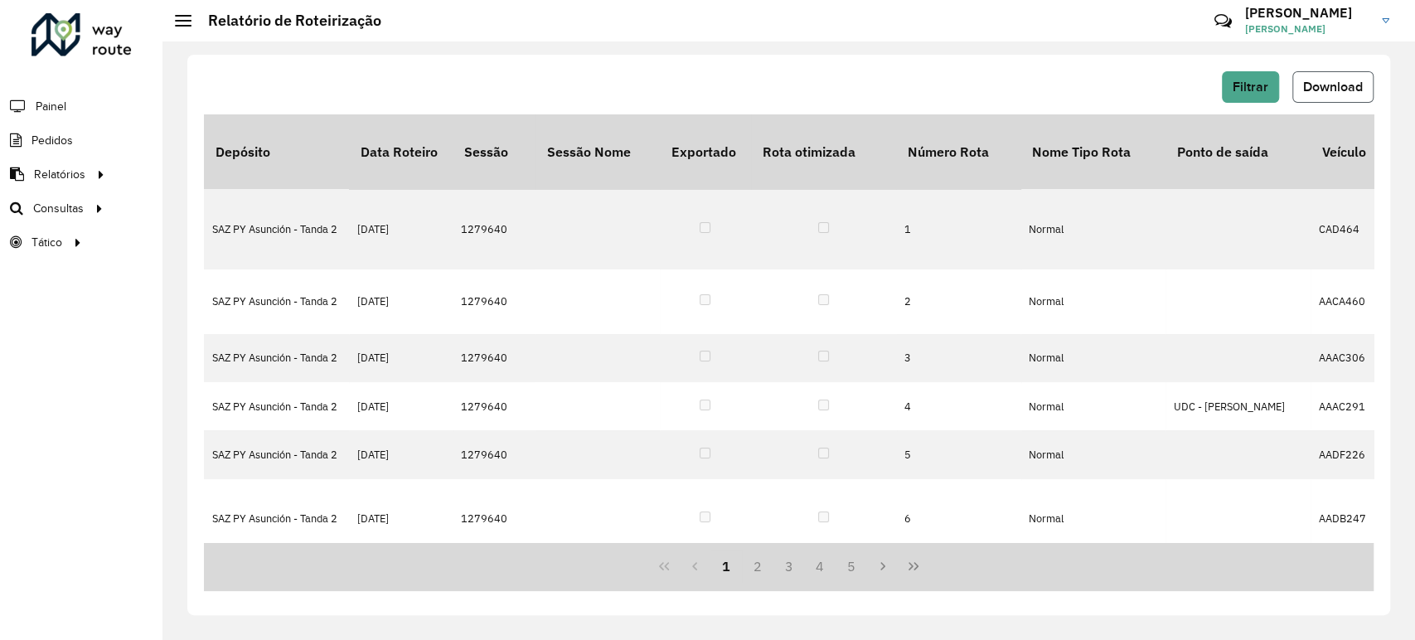 Image resolution: width=1415 pixels, height=640 pixels. I want to click on th: Sessão Nome, so click(598, 152).